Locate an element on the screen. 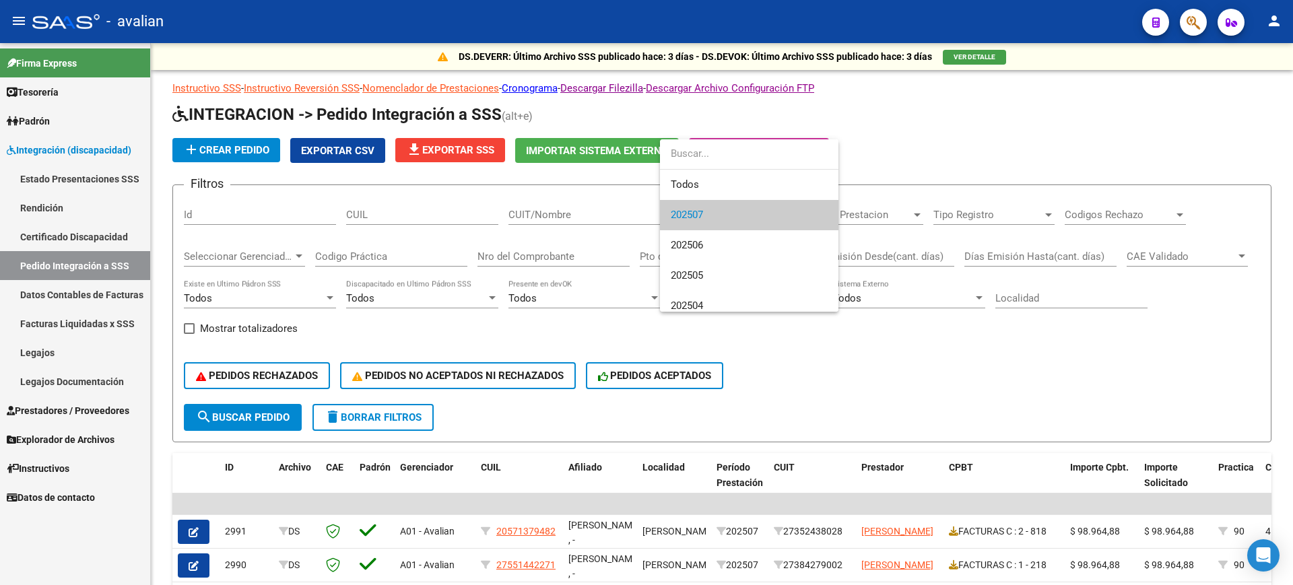 This screenshot has height=585, width=1293. input: dropdown search is located at coordinates (749, 154).